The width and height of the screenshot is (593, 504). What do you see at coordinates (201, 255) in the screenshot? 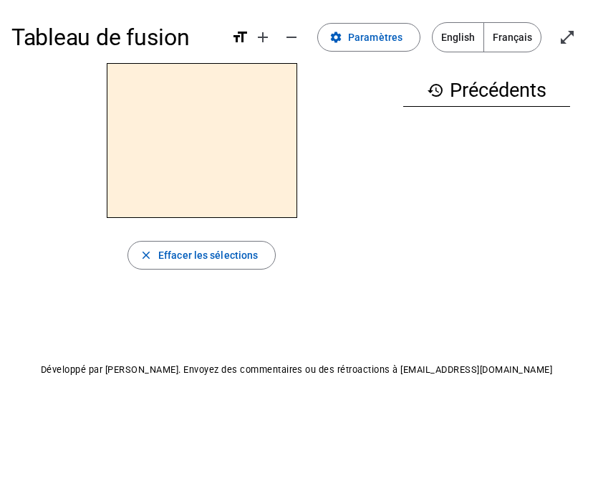
I see `button: Effacer les sélections` at bounding box center [201, 255].